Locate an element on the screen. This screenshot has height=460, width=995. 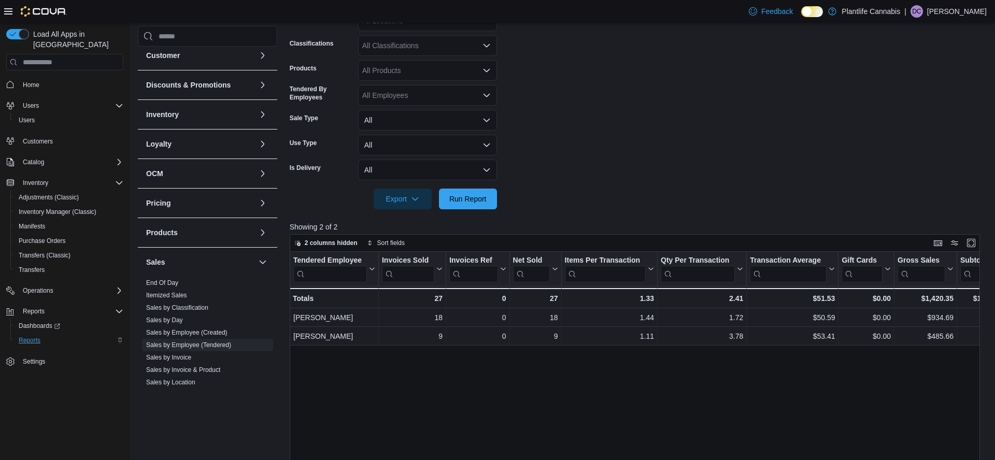
button: Customers is located at coordinates (65, 141).